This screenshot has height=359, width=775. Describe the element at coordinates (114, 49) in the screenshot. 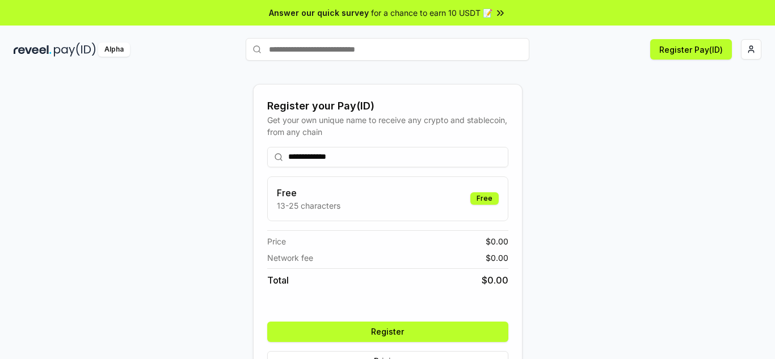

I see `div: Alpha` at that location.